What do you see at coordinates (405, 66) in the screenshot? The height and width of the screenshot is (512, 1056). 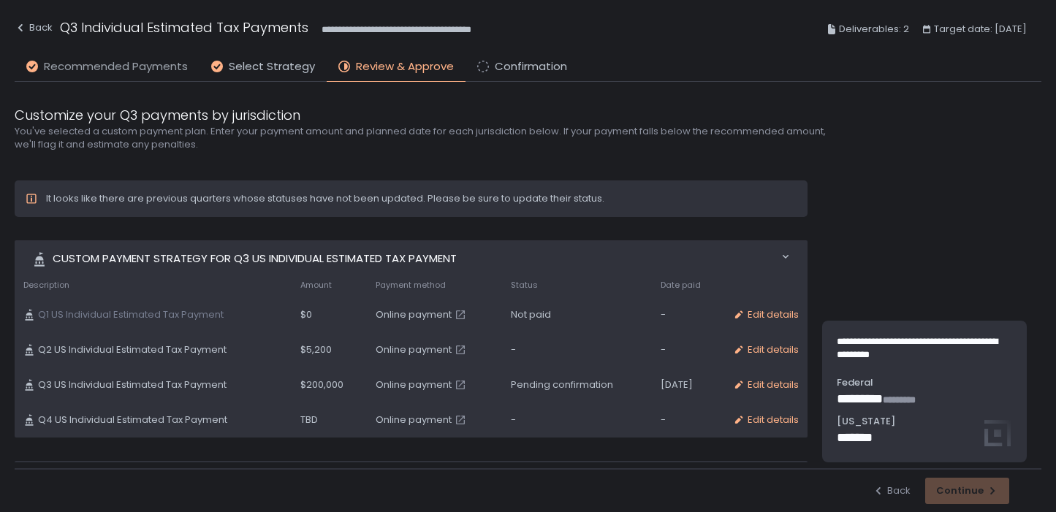 I see `span: Review & Approve` at bounding box center [405, 66].